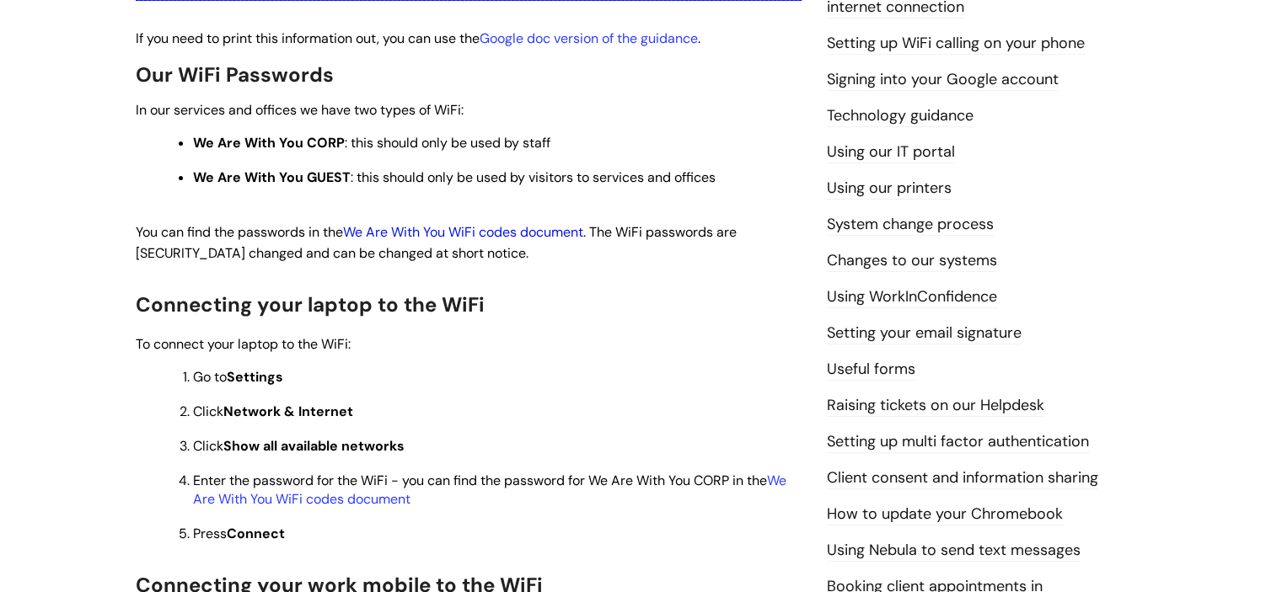 This screenshot has width=1282, height=592. I want to click on a: Signing into your Google account, so click(942, 80).